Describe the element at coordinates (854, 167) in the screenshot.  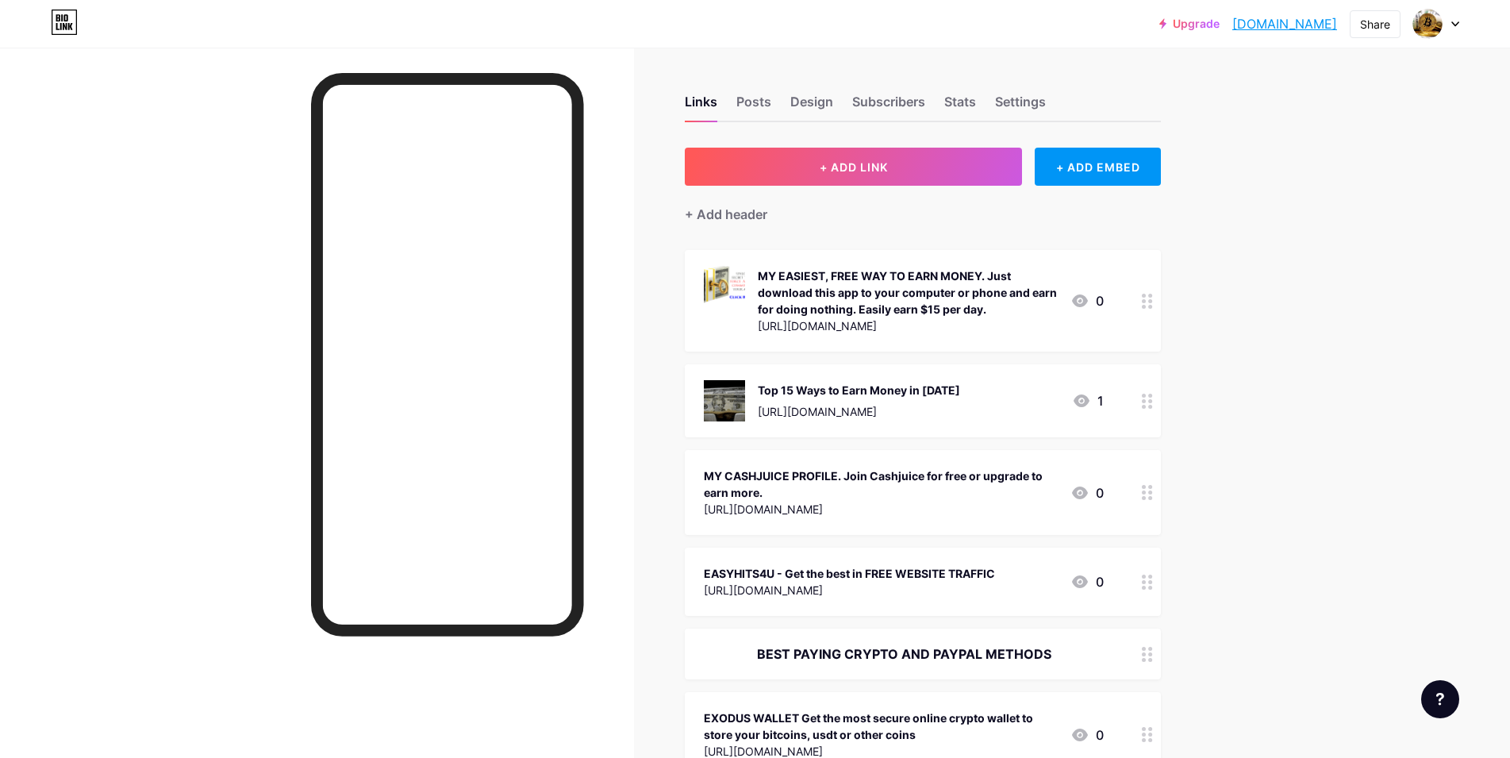
I see `span: + ADD LINK` at that location.